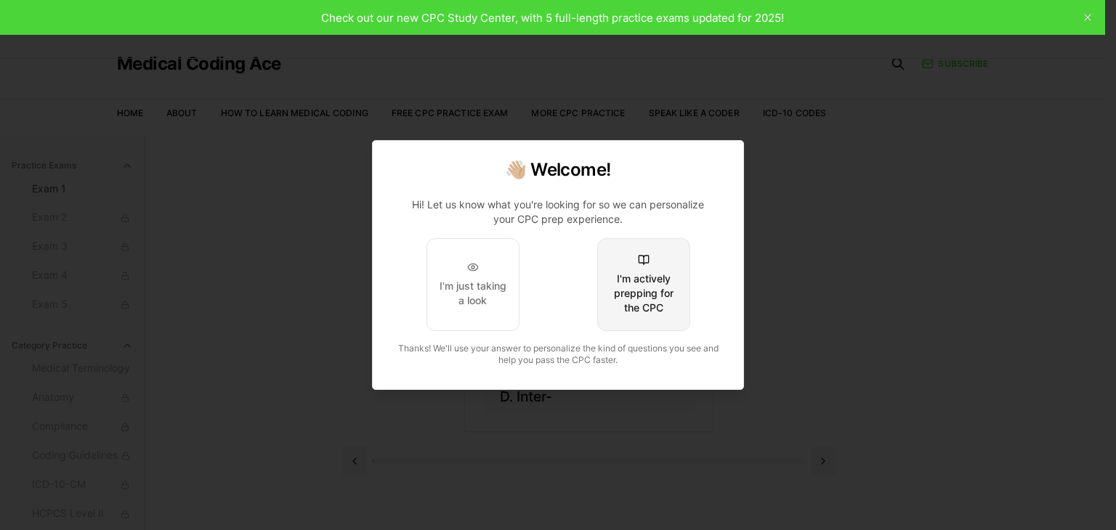  What do you see at coordinates (473, 285) in the screenshot?
I see `button: I'm just taking a look` at bounding box center [473, 285].